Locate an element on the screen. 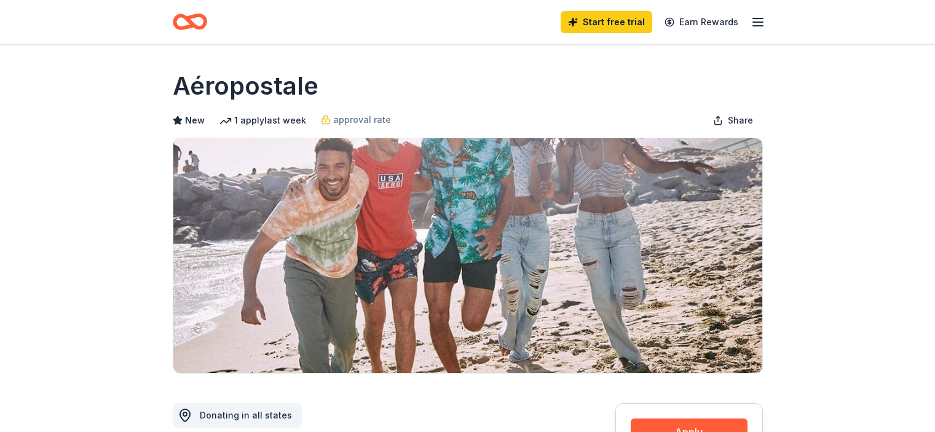 This screenshot has height=432, width=935. button: Share is located at coordinates (732, 120).